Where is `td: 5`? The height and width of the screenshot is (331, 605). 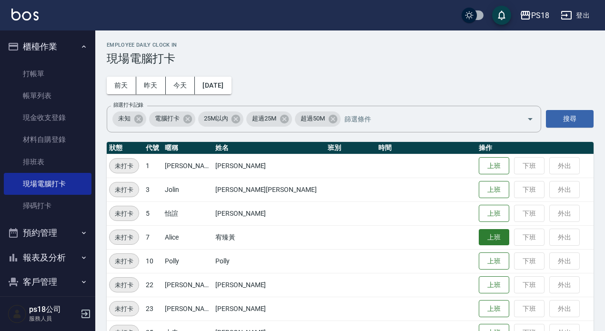
td: 5 is located at coordinates (153, 213).